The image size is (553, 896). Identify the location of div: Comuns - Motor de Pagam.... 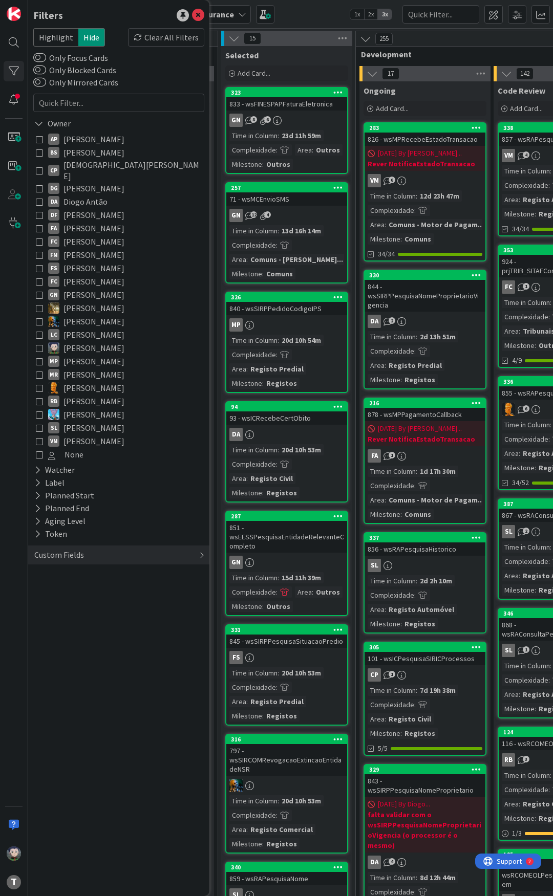
(436, 225).